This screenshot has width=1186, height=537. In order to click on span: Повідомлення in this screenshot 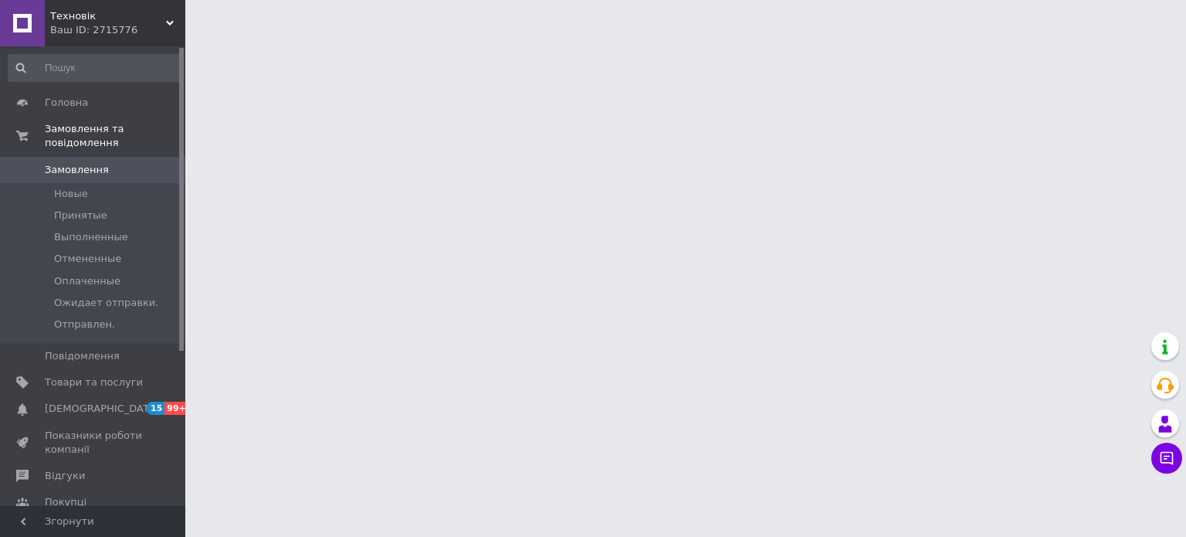, I will do `click(82, 356)`.